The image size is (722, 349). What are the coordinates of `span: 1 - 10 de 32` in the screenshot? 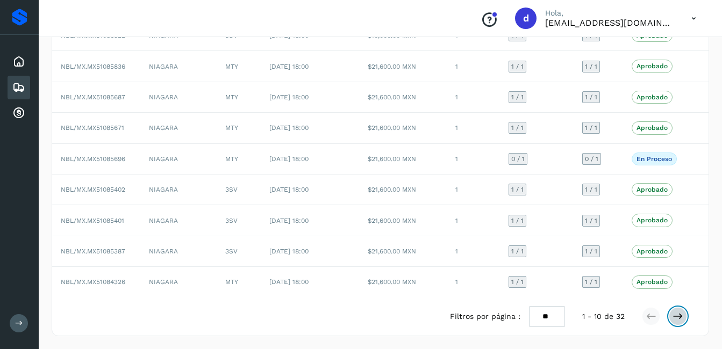 It's located at (603, 317).